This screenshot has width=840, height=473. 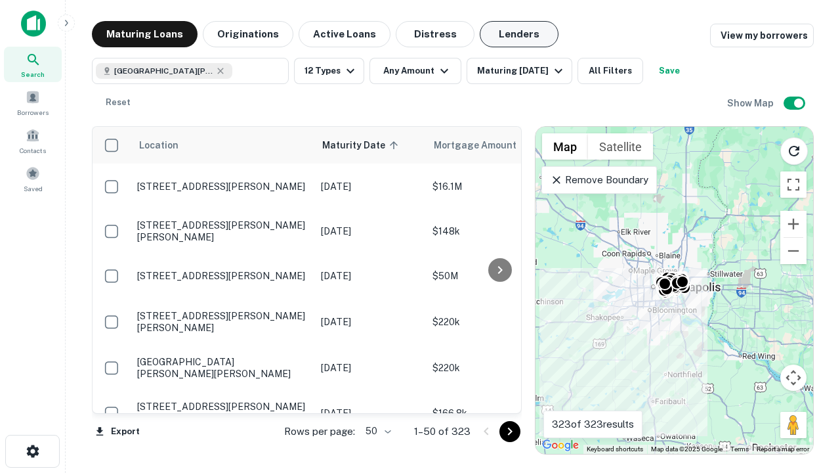 What do you see at coordinates (670, 71) in the screenshot?
I see `button: Save your search to get updates of matches that match your search criteria.` at bounding box center [670, 71].